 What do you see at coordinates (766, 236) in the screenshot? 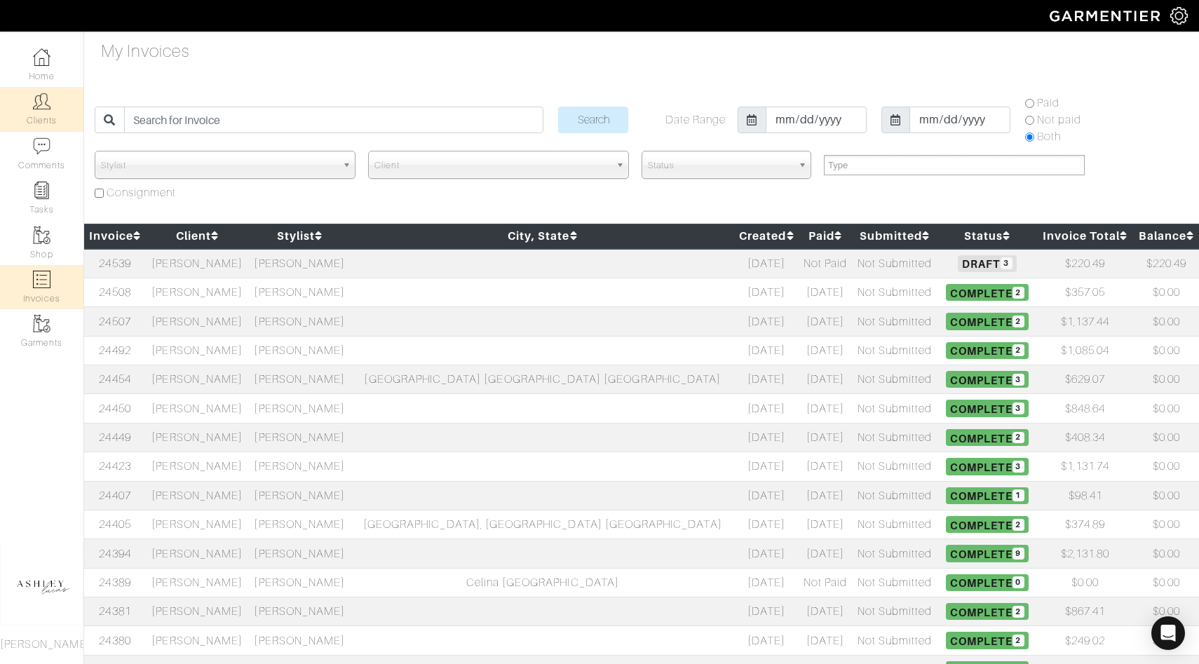
I see `a: Created` at bounding box center [766, 236].